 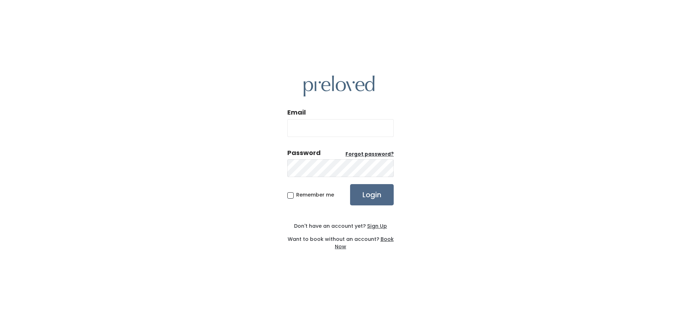 What do you see at coordinates (315, 195) in the screenshot?
I see `span: Remember me` at bounding box center [315, 195].